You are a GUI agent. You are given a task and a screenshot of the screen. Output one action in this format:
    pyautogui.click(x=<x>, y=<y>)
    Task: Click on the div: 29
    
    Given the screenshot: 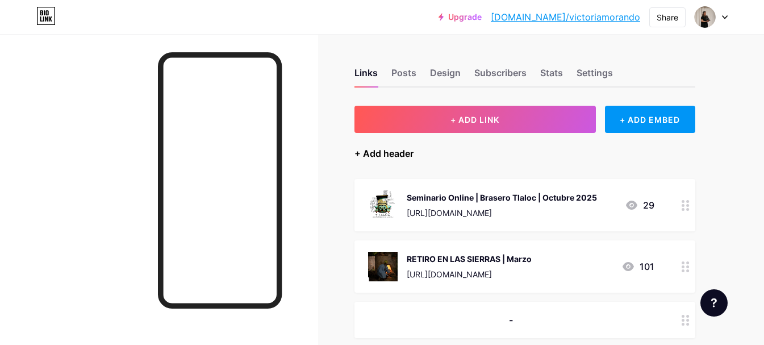 What is the action you would take?
    pyautogui.click(x=639, y=205)
    